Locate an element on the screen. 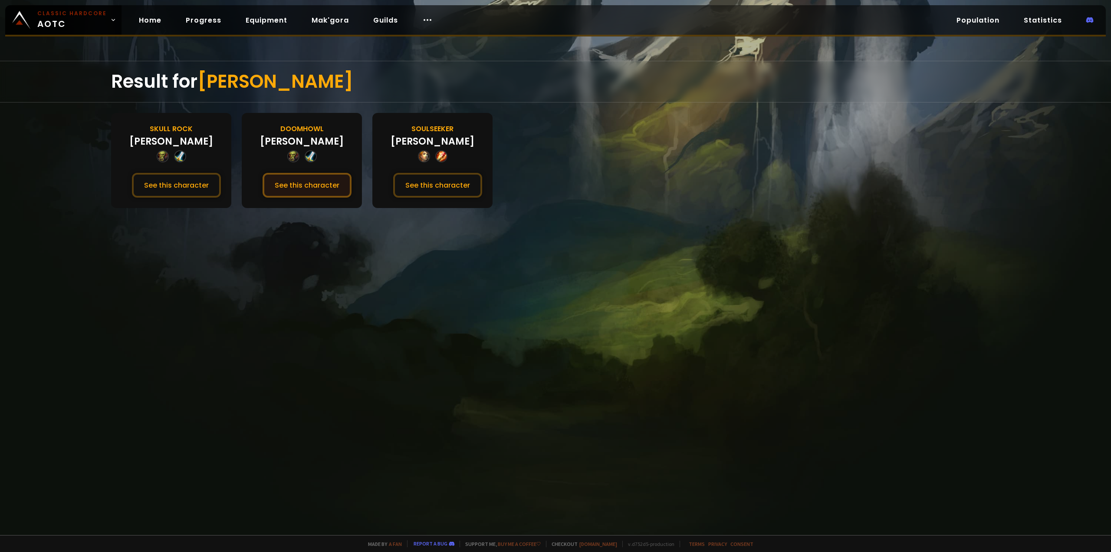  a: Progress is located at coordinates (204, 20).